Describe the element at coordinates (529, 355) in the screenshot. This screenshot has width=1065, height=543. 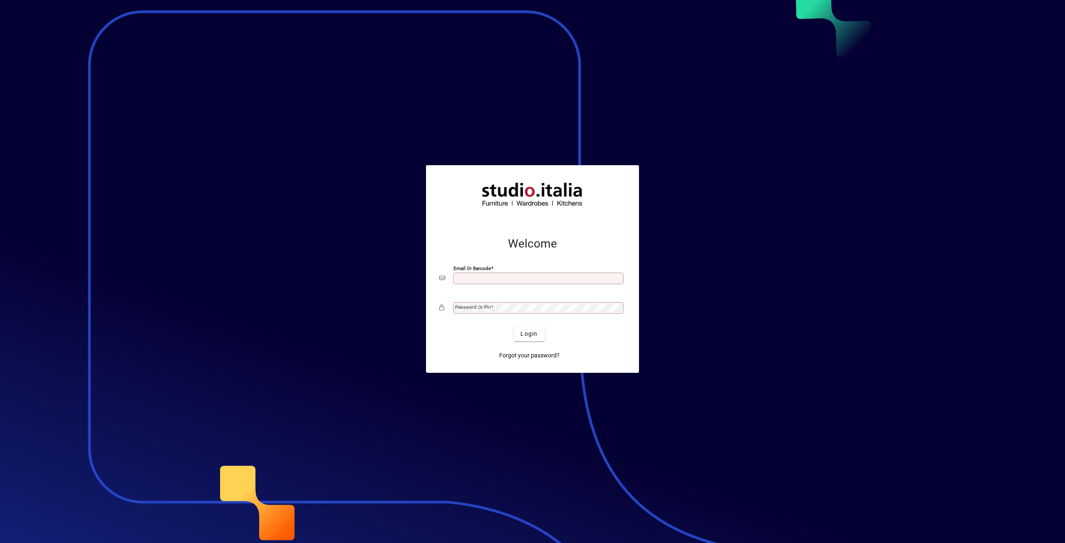
I see `a: Forgot your password?` at that location.